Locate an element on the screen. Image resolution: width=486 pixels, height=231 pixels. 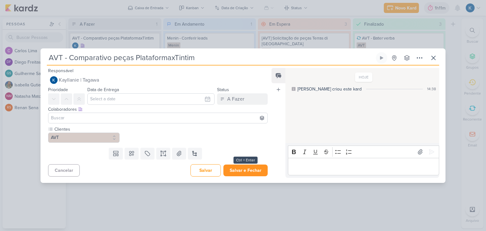
label: Data de Entrega is located at coordinates (103, 89).